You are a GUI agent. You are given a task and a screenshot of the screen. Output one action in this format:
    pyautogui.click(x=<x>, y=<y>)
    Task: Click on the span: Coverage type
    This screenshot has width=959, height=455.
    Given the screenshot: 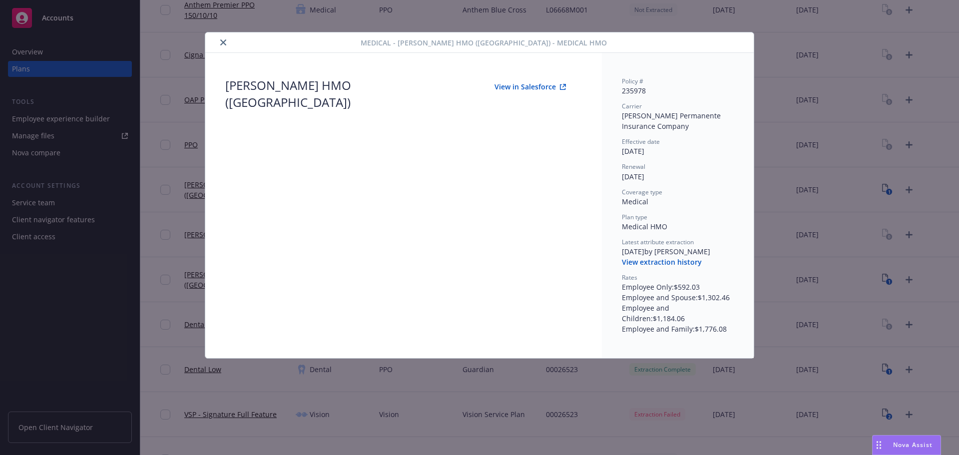 What is the action you would take?
    pyautogui.click(x=642, y=192)
    